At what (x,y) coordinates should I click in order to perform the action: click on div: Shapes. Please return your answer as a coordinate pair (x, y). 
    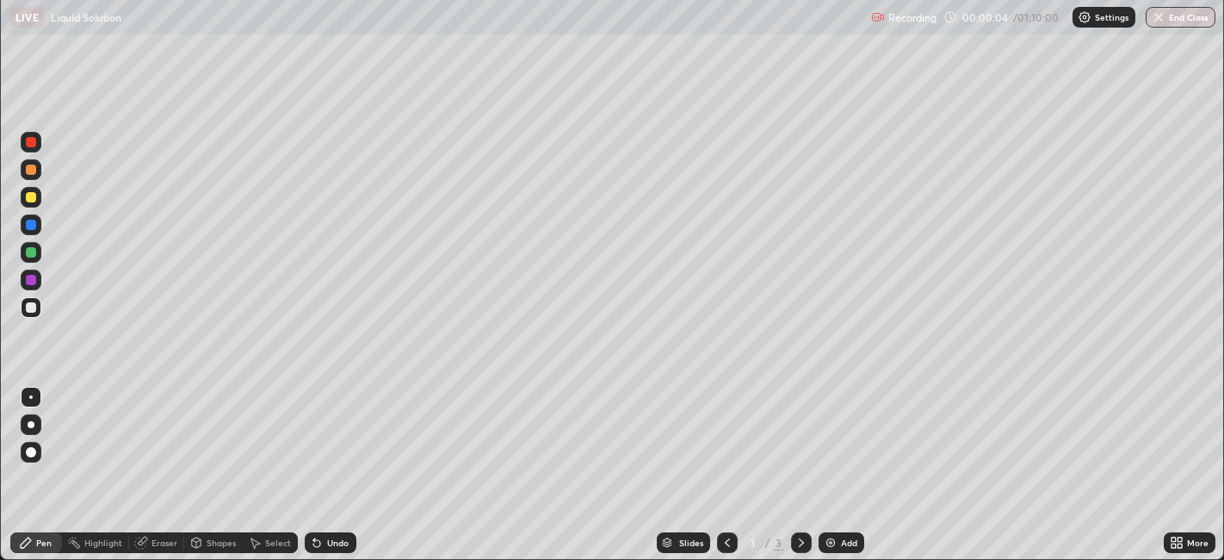
    Looking at the image, I should click on (221, 542).